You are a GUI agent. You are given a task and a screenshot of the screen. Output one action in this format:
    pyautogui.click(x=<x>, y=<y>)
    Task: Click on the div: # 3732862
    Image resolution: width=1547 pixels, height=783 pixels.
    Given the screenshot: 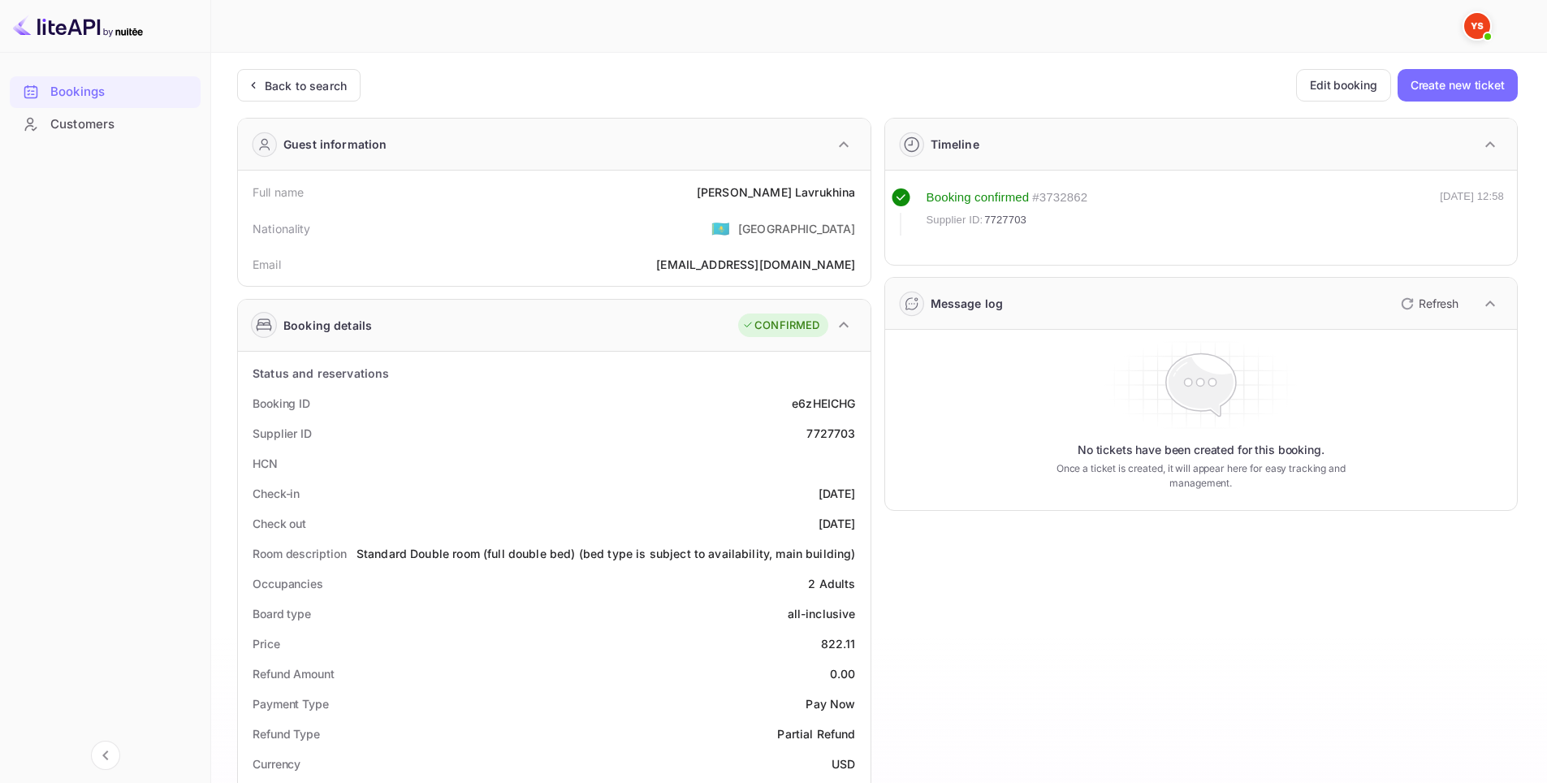 What is the action you would take?
    pyautogui.click(x=1060, y=197)
    